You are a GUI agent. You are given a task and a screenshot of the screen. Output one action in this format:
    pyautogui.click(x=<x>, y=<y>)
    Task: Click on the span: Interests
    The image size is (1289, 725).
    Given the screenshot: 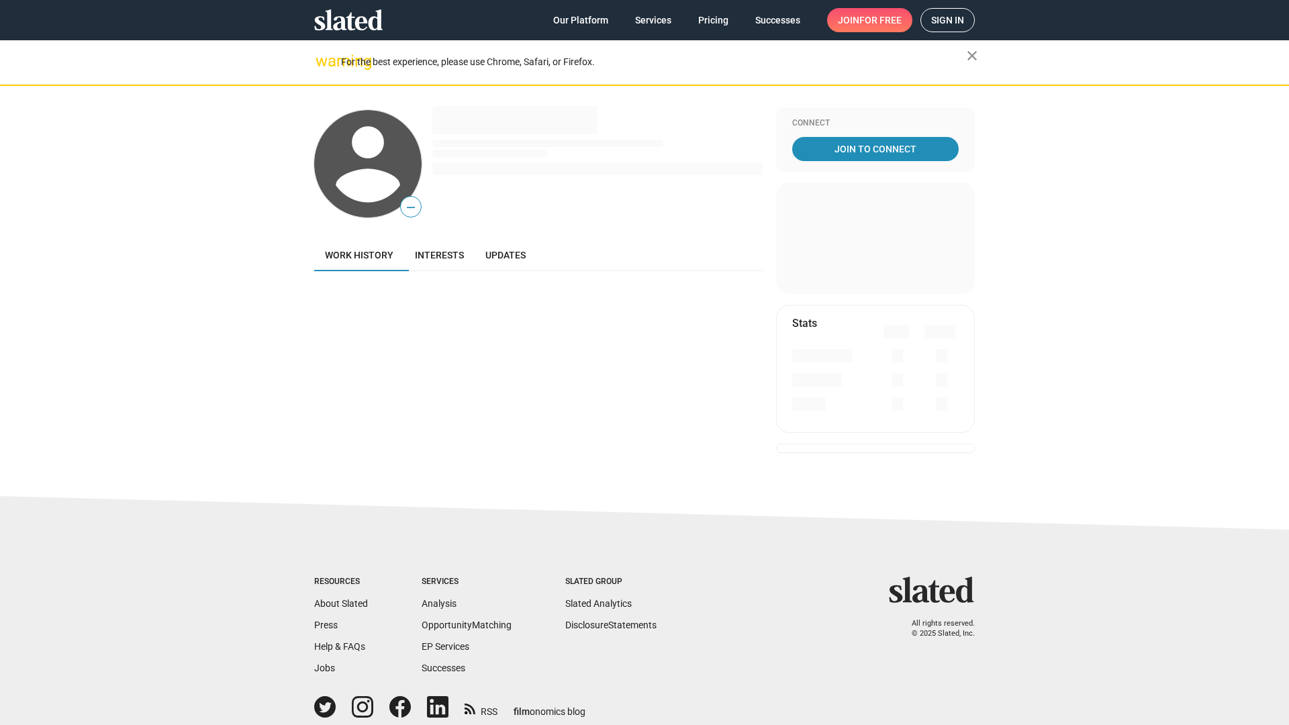 What is the action you would take?
    pyautogui.click(x=439, y=255)
    